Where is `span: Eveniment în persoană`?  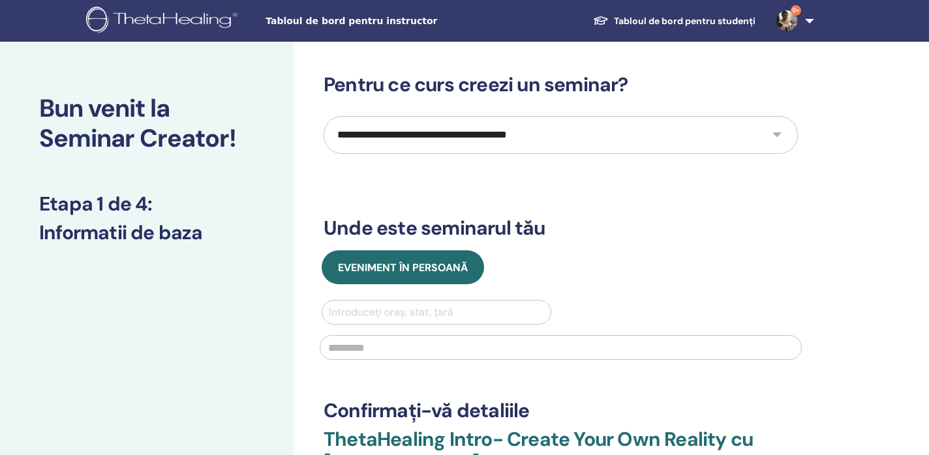
span: Eveniment în persoană is located at coordinates (403, 267).